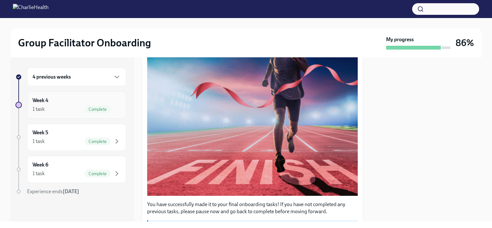  Describe the element at coordinates (400, 40) in the screenshot. I see `strong: My progress` at that location.